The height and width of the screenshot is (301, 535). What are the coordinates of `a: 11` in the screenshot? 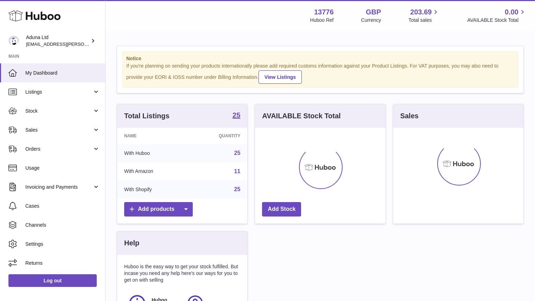 It's located at (237, 171).